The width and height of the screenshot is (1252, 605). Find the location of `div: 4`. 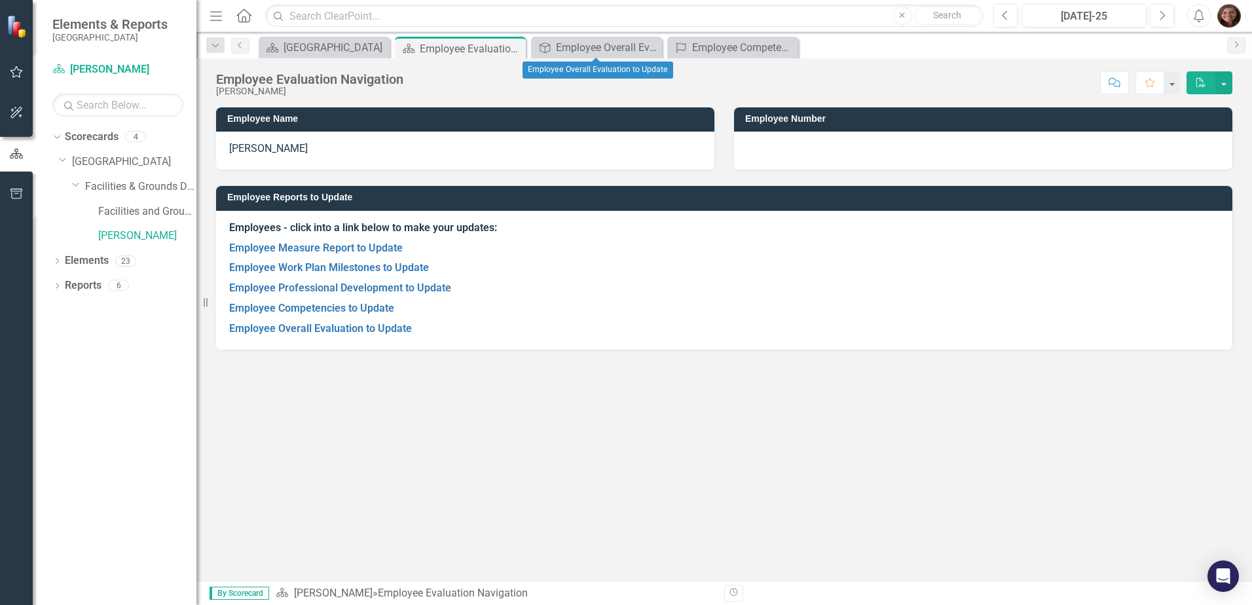

div: 4 is located at coordinates (136, 137).